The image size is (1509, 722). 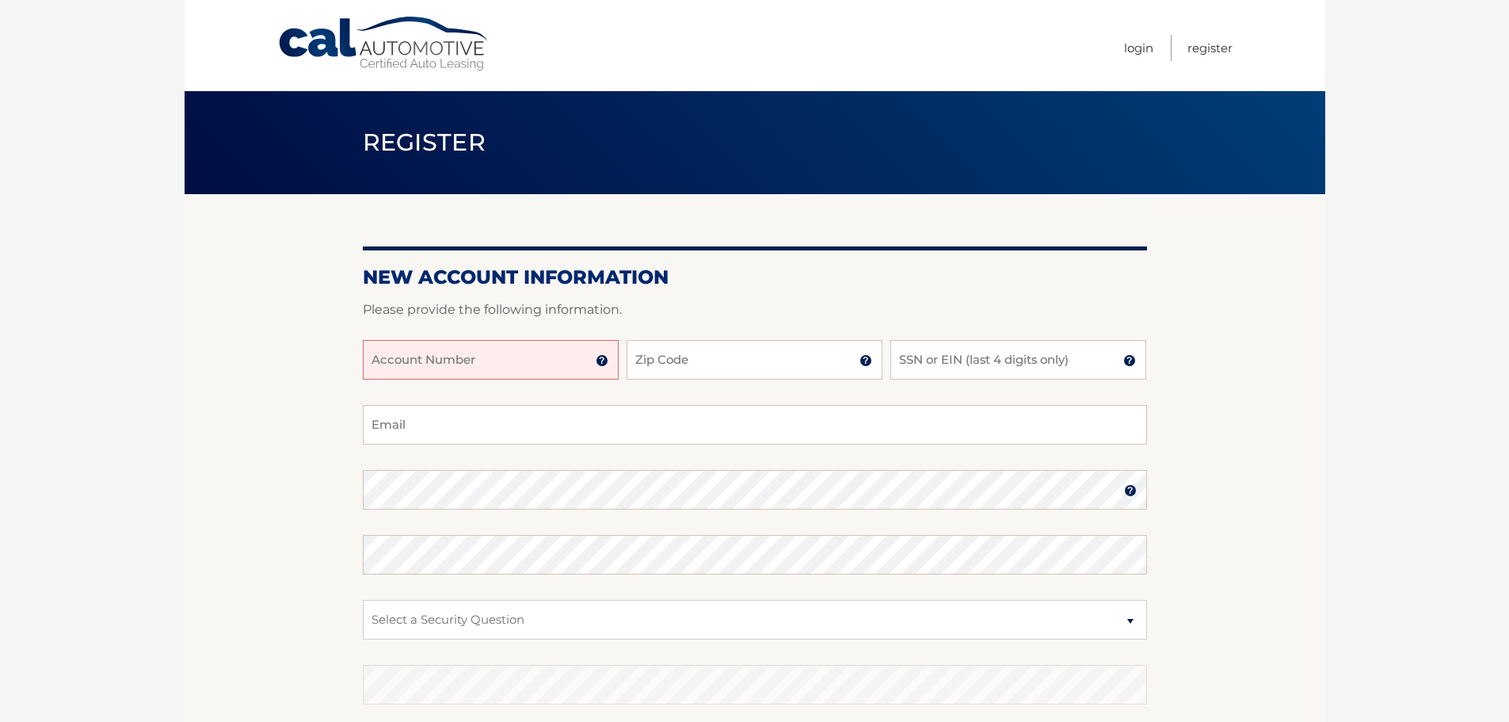 I want to click on a: Login, so click(x=1138, y=48).